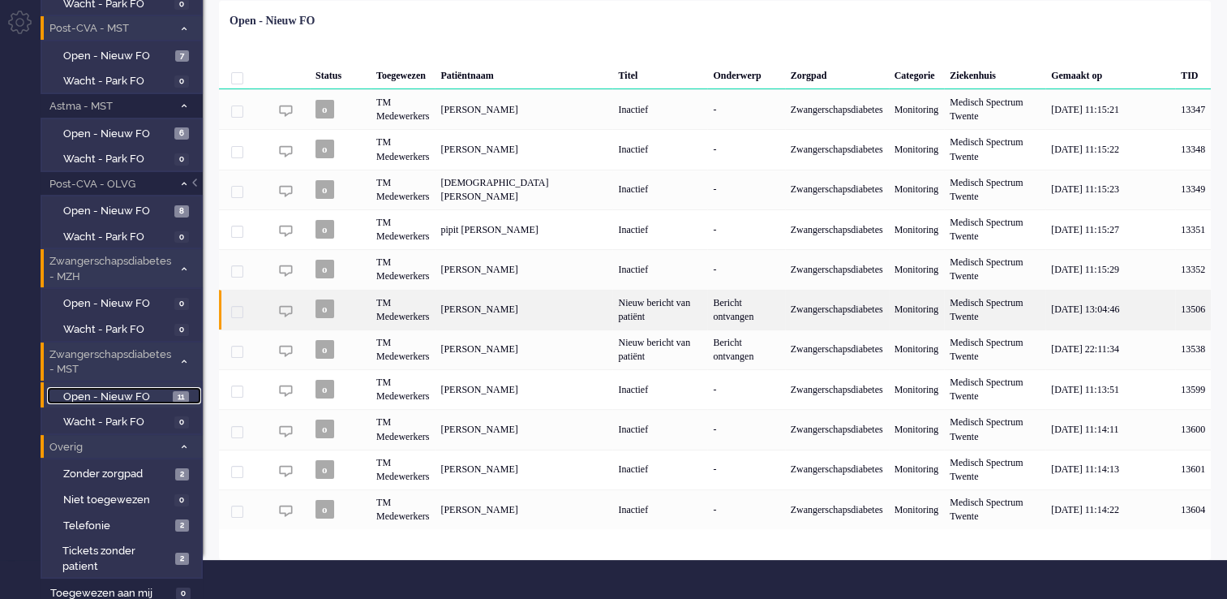  What do you see at coordinates (659, 349) in the screenshot?
I see `div: Nieuw bericht van patiënt` at bounding box center [659, 349].